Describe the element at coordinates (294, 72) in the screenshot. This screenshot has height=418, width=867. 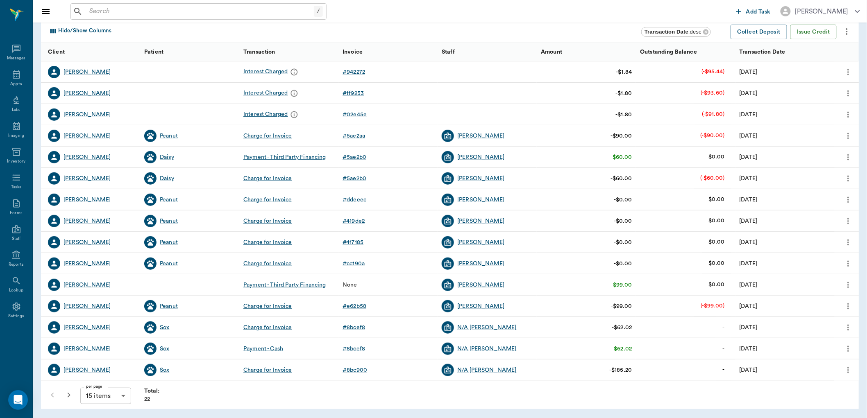
I see `button: message` at that location.